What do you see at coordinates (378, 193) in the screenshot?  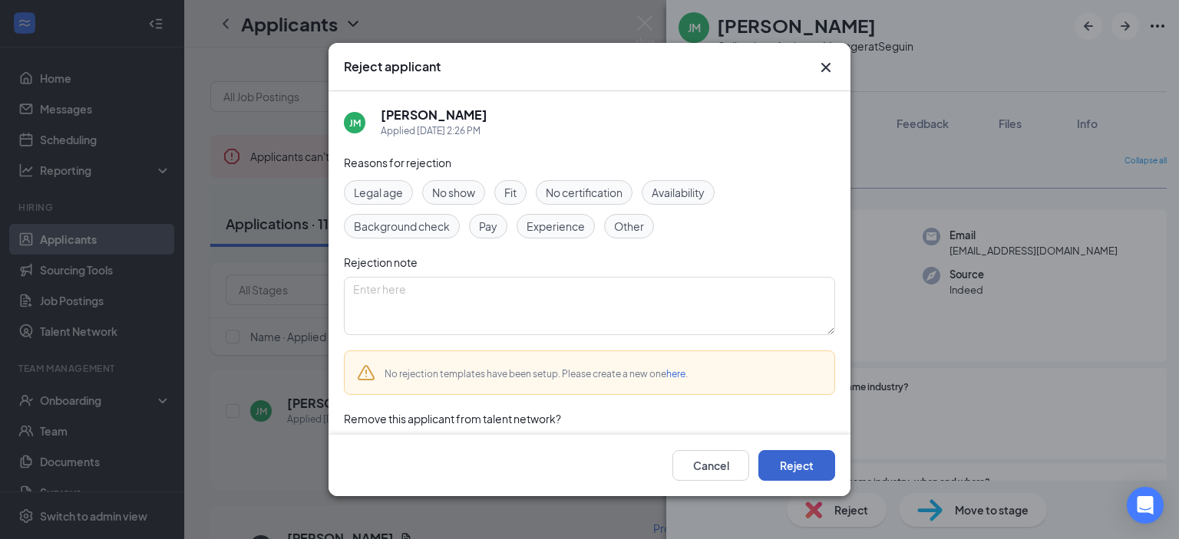 I see `span: Legal age` at bounding box center [378, 193].